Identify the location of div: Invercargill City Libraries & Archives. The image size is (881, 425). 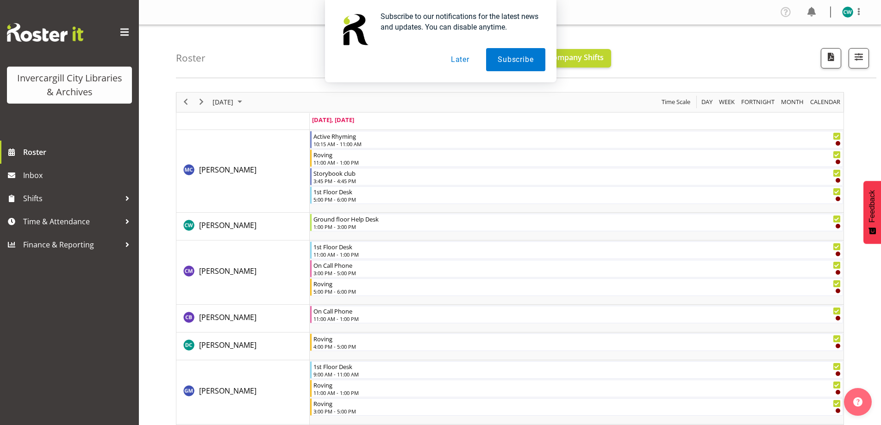
(69, 85).